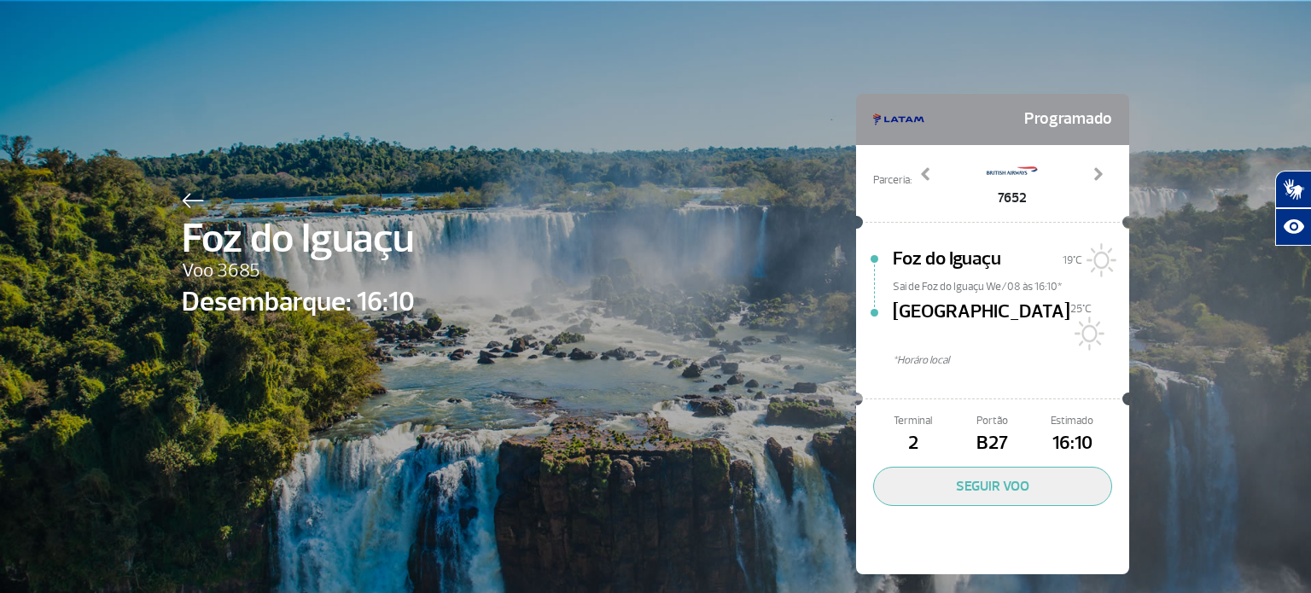 This screenshot has width=1311, height=593. Describe the element at coordinates (1013, 198) in the screenshot. I see `span: 7652` at that location.